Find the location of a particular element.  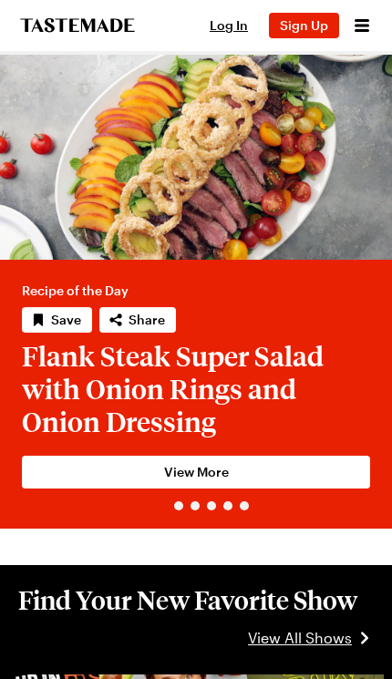

span: Log In is located at coordinates (229, 25).